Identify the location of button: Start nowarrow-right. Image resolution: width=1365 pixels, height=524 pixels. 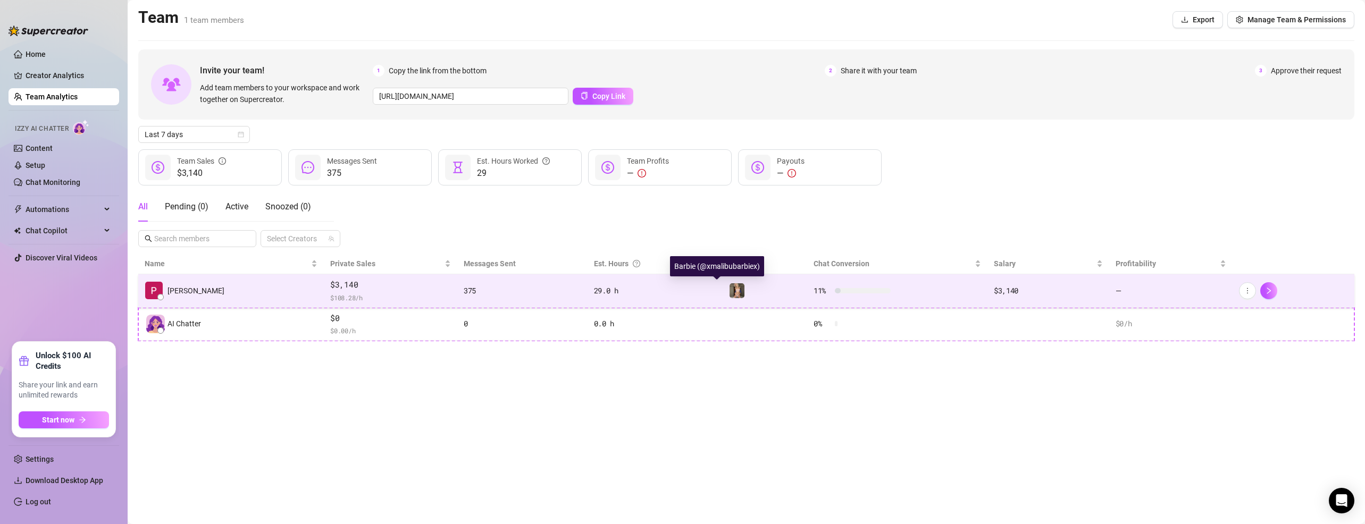
(64, 420).